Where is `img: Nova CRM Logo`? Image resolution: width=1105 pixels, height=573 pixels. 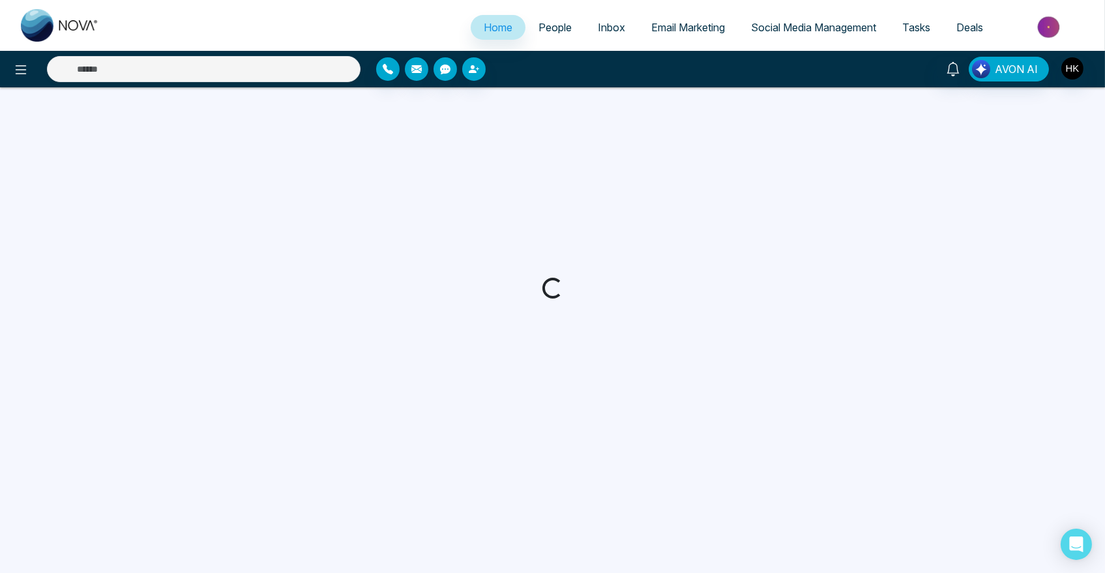 img: Nova CRM Logo is located at coordinates (60, 25).